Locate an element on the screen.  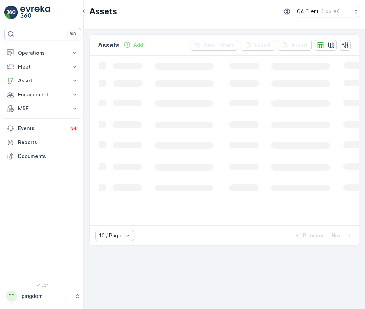
img: logo is located at coordinates (11, 13).